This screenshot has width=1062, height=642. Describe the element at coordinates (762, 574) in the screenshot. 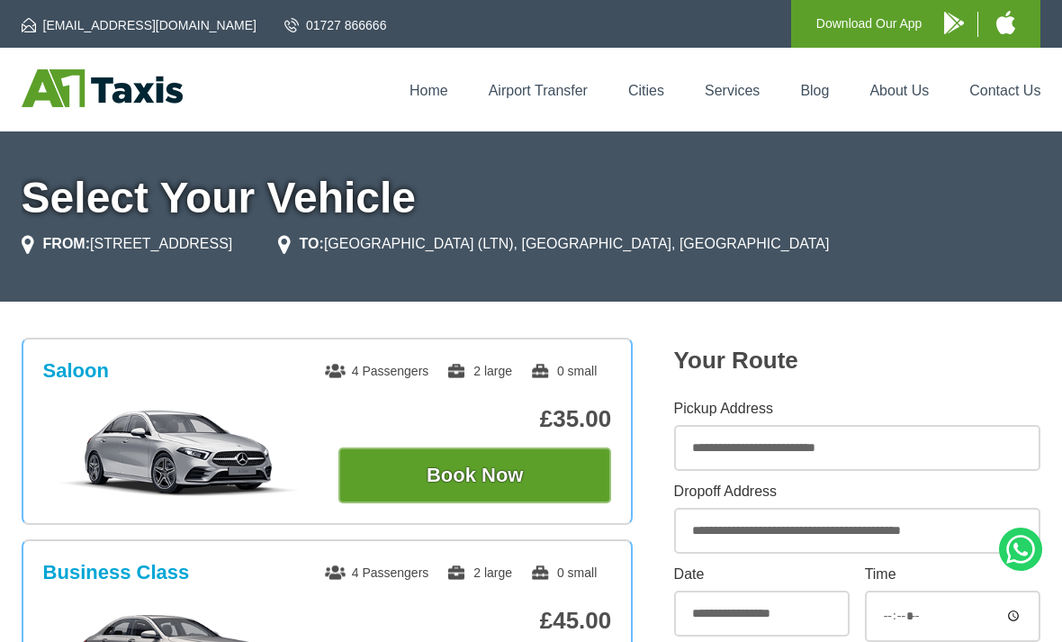

I see `label: Date` at that location.